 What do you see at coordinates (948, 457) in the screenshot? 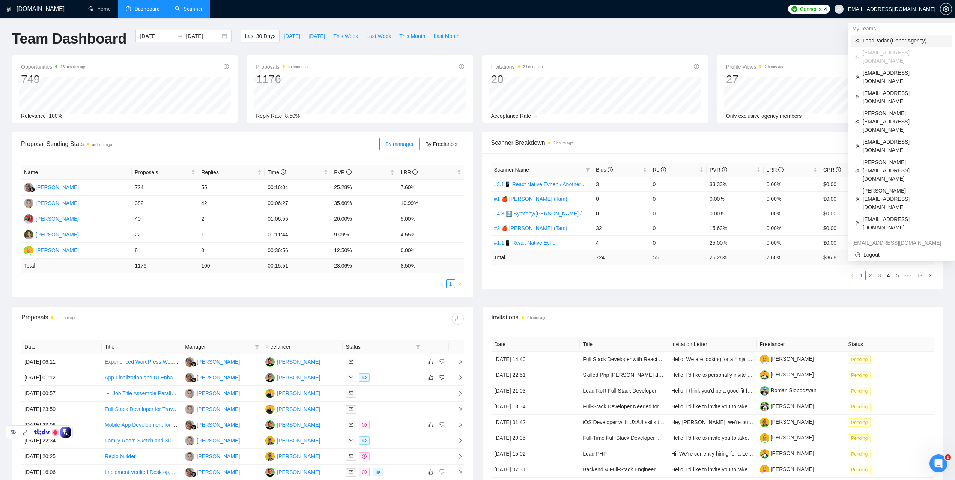
I see `span: 1` at bounding box center [948, 457].